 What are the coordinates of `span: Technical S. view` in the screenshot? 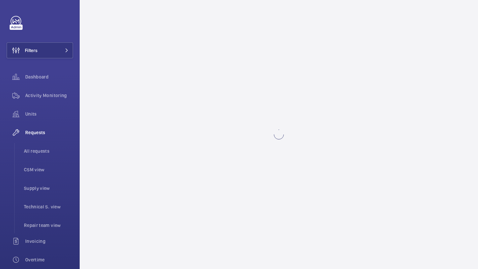 It's located at (48, 207).